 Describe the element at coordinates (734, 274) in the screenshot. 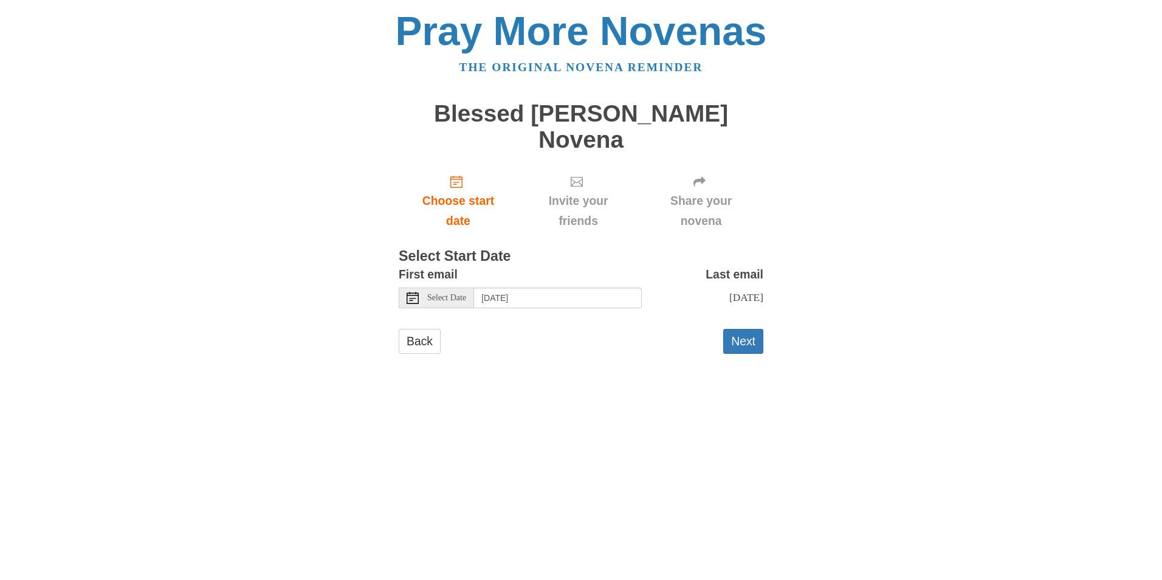

I see `label: Last email` at that location.